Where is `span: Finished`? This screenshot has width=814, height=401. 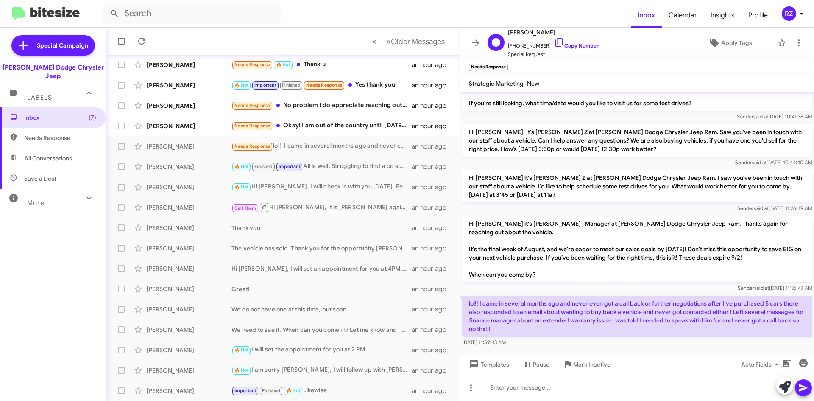 span: Finished is located at coordinates (264, 166).